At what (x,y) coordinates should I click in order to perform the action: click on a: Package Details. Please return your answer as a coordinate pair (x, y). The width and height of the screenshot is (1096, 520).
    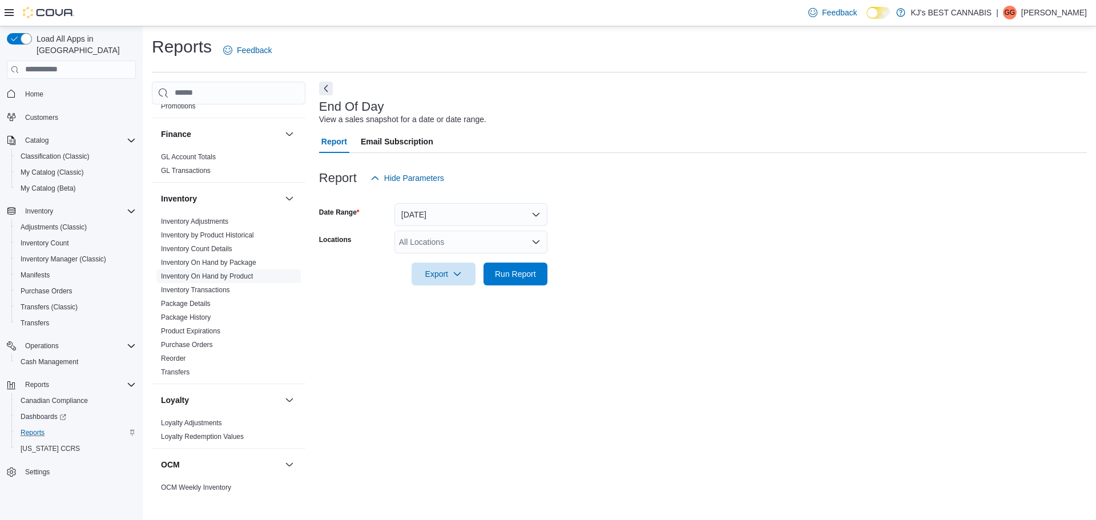
    Looking at the image, I should click on (186, 304).